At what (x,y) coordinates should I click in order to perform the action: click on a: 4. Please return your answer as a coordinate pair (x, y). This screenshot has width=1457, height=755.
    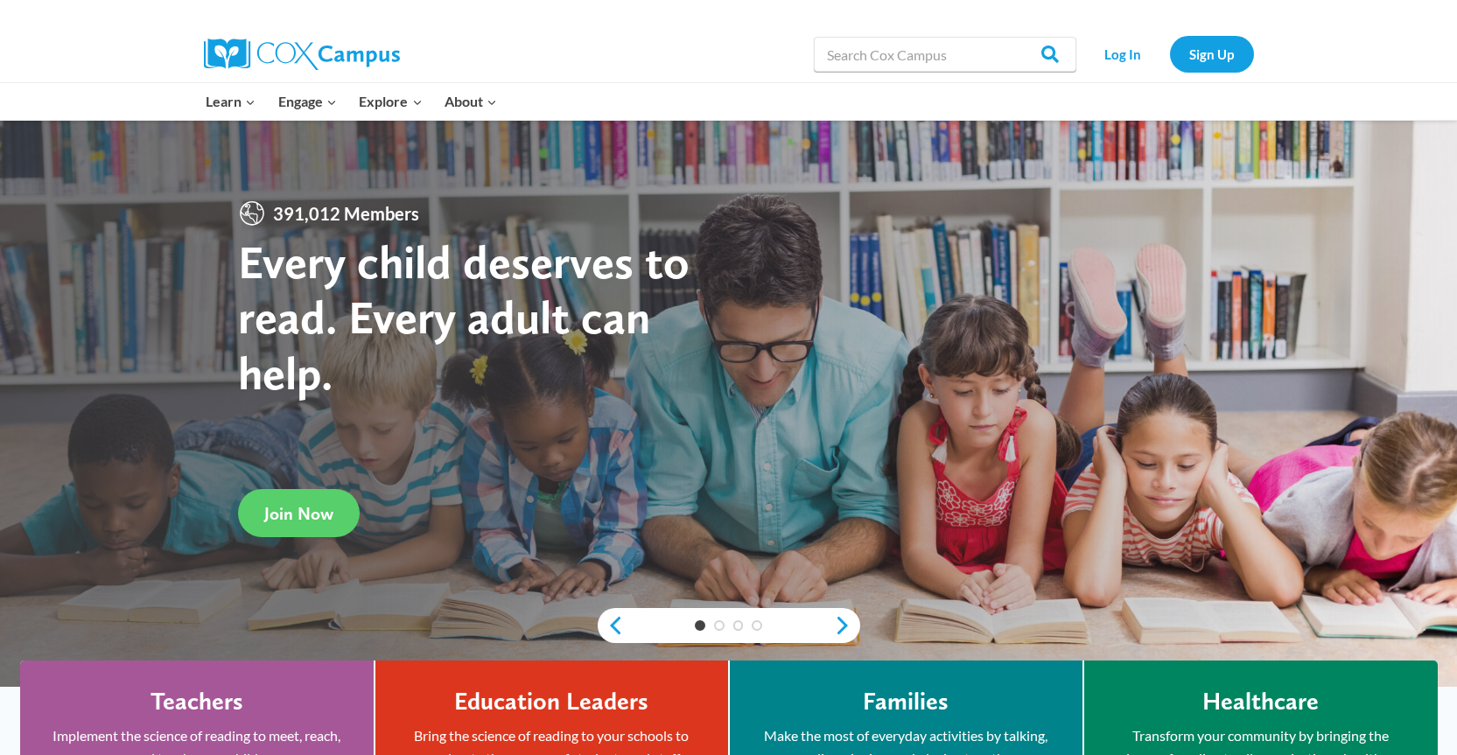
    Looking at the image, I should click on (757, 625).